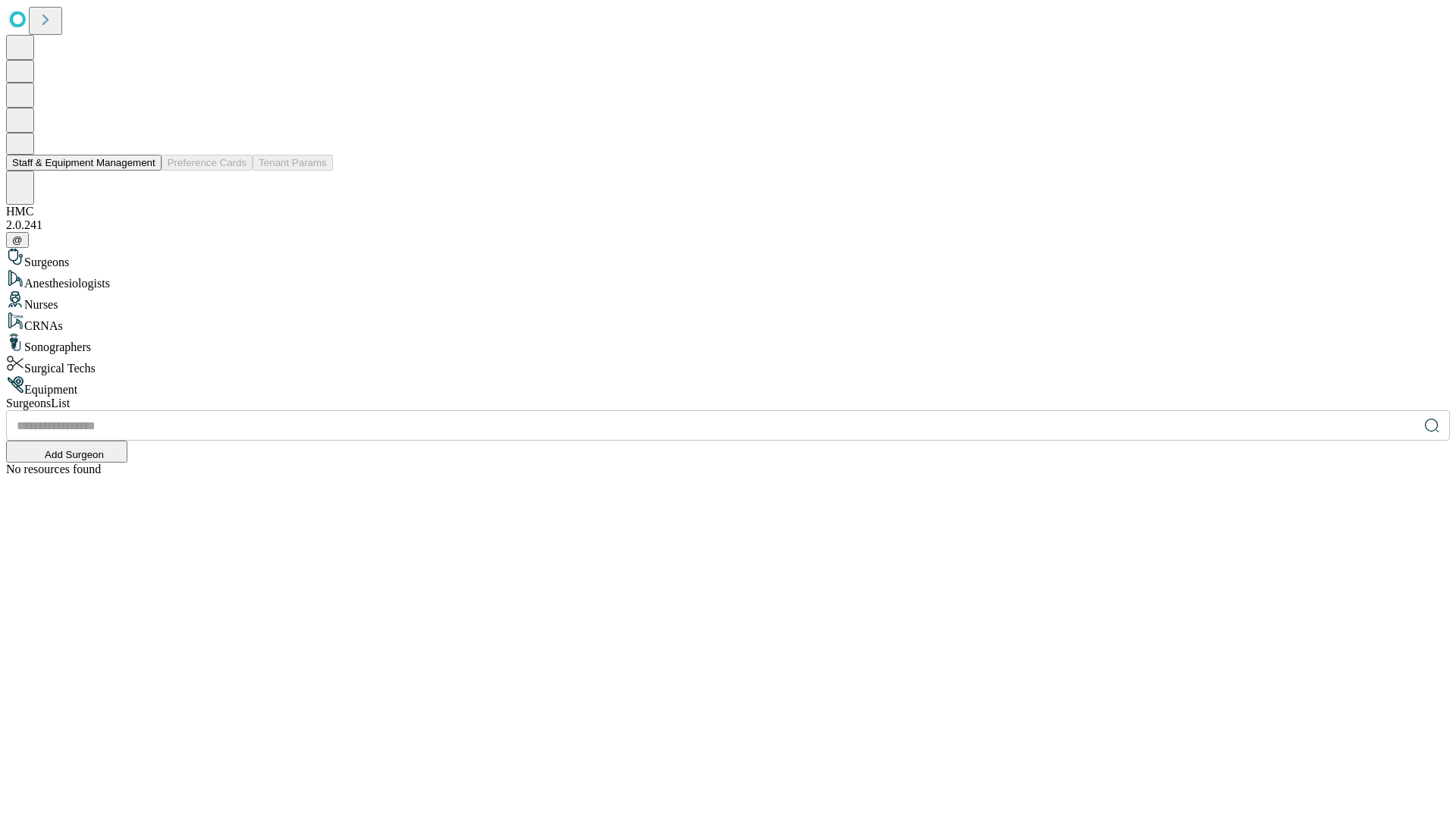  What do you see at coordinates (293, 162) in the screenshot?
I see `button: Tenant Params` at bounding box center [293, 162].